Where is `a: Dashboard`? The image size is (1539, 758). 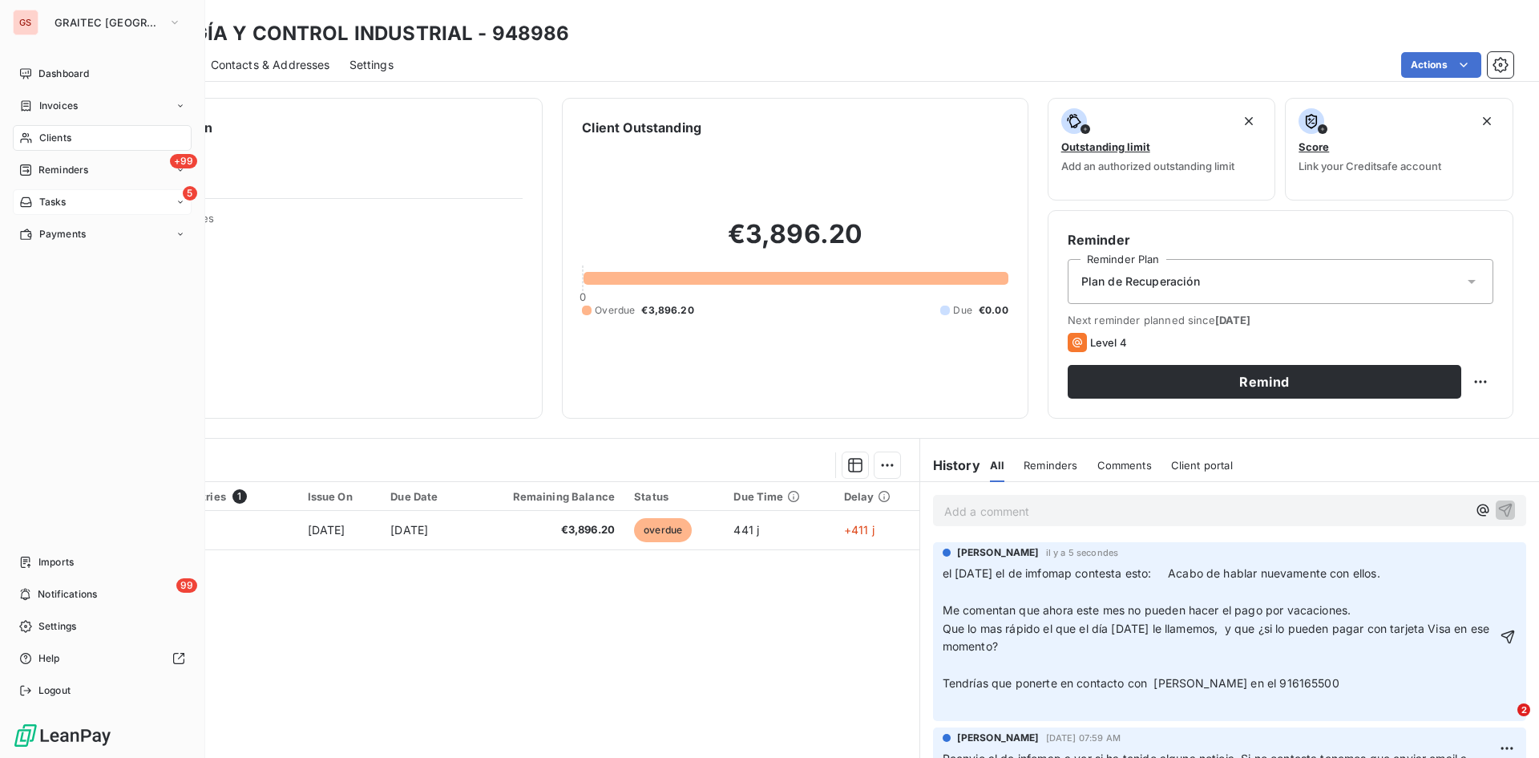
a: Dashboard is located at coordinates (102, 74).